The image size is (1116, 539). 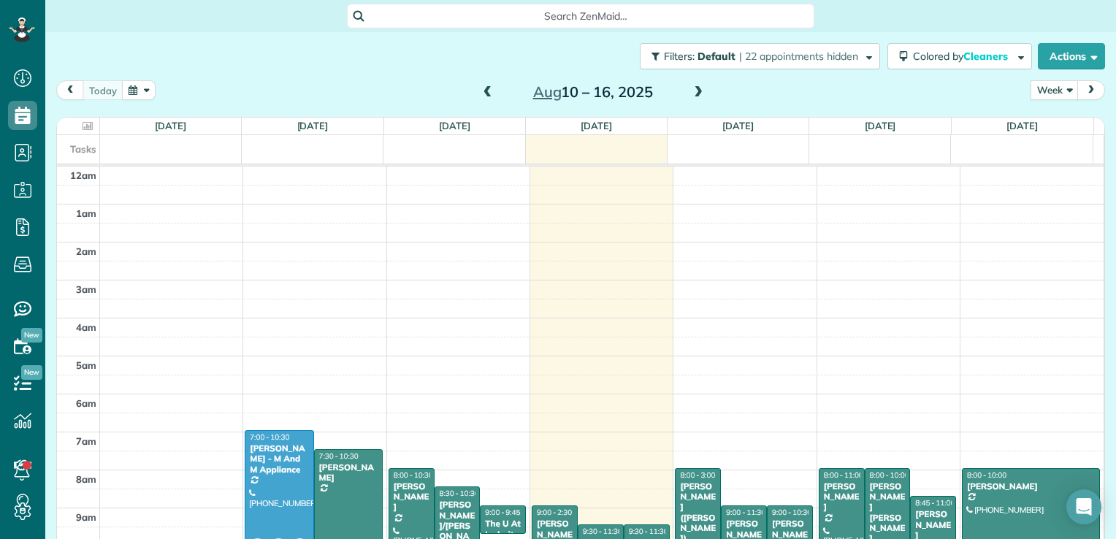 I want to click on span: 9:00 - 9:45, so click(x=502, y=512).